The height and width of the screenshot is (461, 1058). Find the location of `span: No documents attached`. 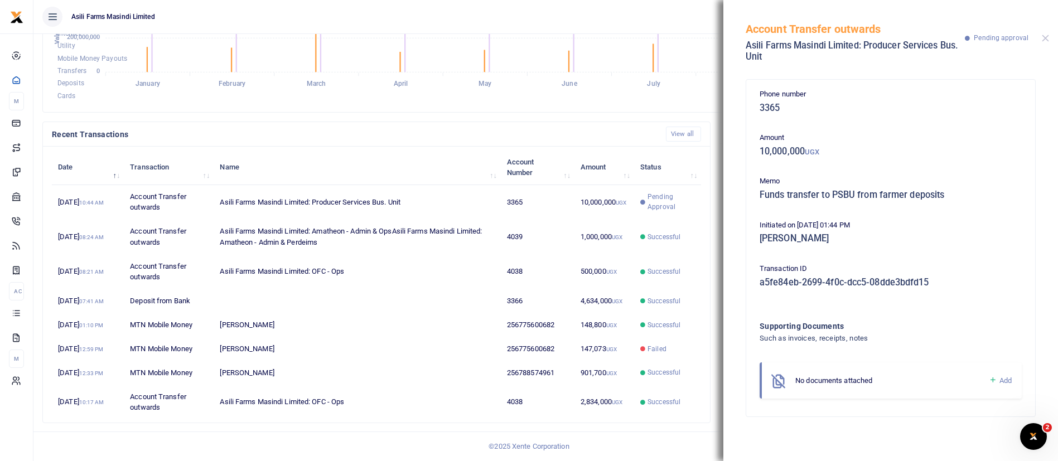

span: No documents attached is located at coordinates (834, 380).